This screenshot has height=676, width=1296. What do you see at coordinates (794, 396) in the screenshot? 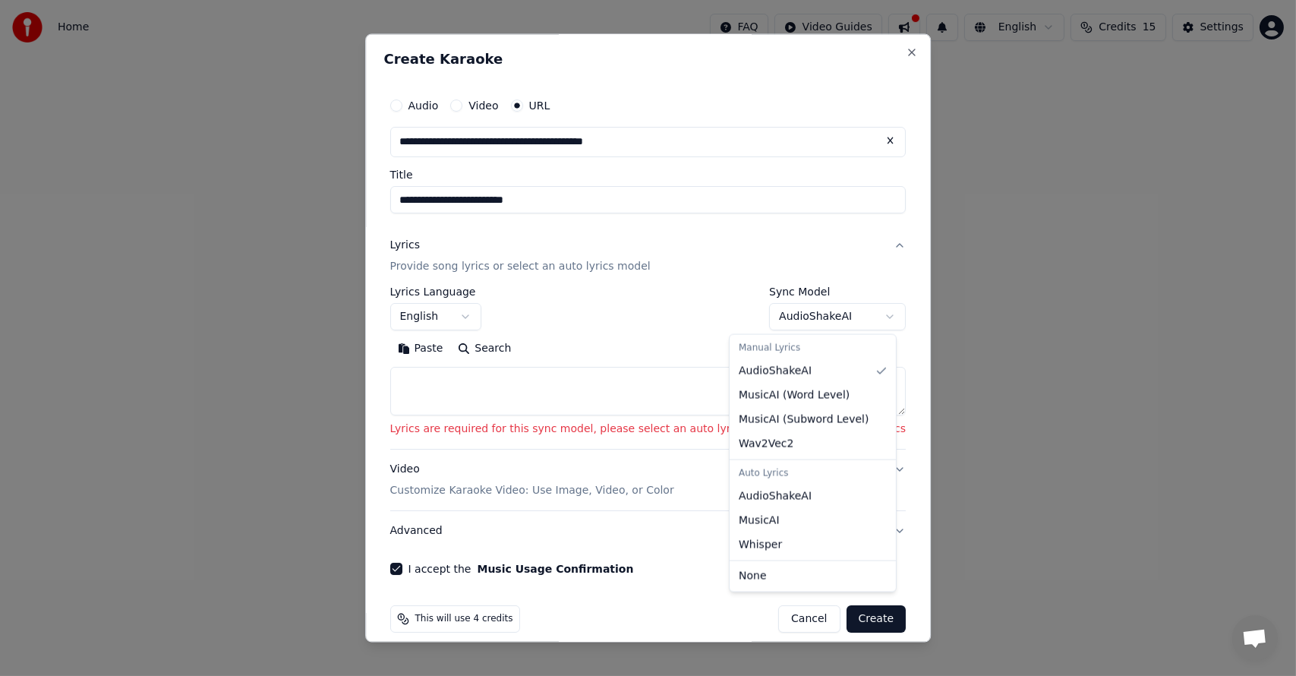
I see `span: MusicAI ( Word Level )` at bounding box center [794, 396].